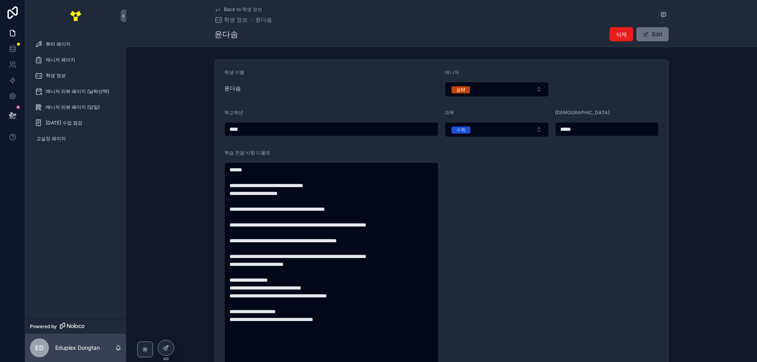 This screenshot has height=362, width=757. Describe the element at coordinates (461, 130) in the screenshot. I see `div: 수학` at that location.